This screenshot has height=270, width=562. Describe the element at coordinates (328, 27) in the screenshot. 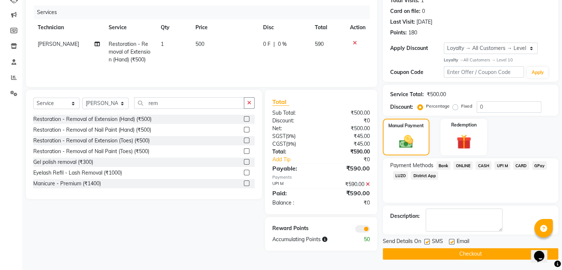

I see `th: Total` at that location.